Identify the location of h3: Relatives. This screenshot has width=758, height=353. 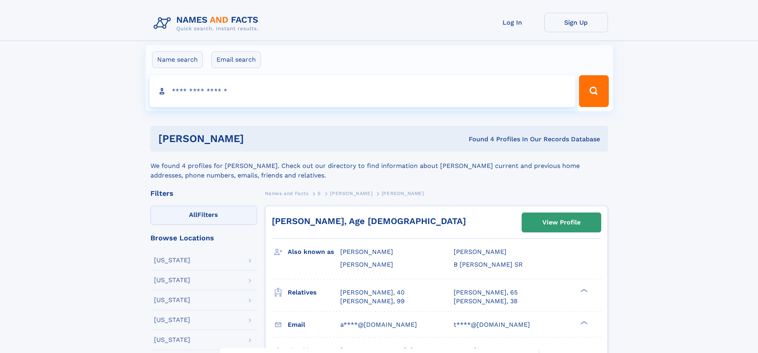
(314, 292).